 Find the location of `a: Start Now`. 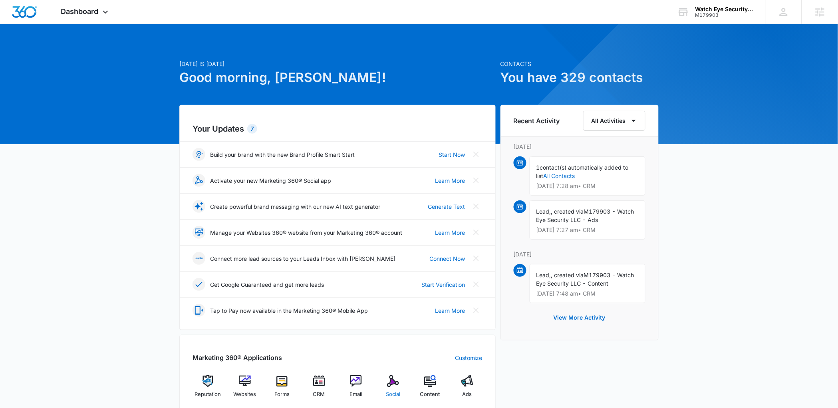

a: Start Now is located at coordinates (452, 154).